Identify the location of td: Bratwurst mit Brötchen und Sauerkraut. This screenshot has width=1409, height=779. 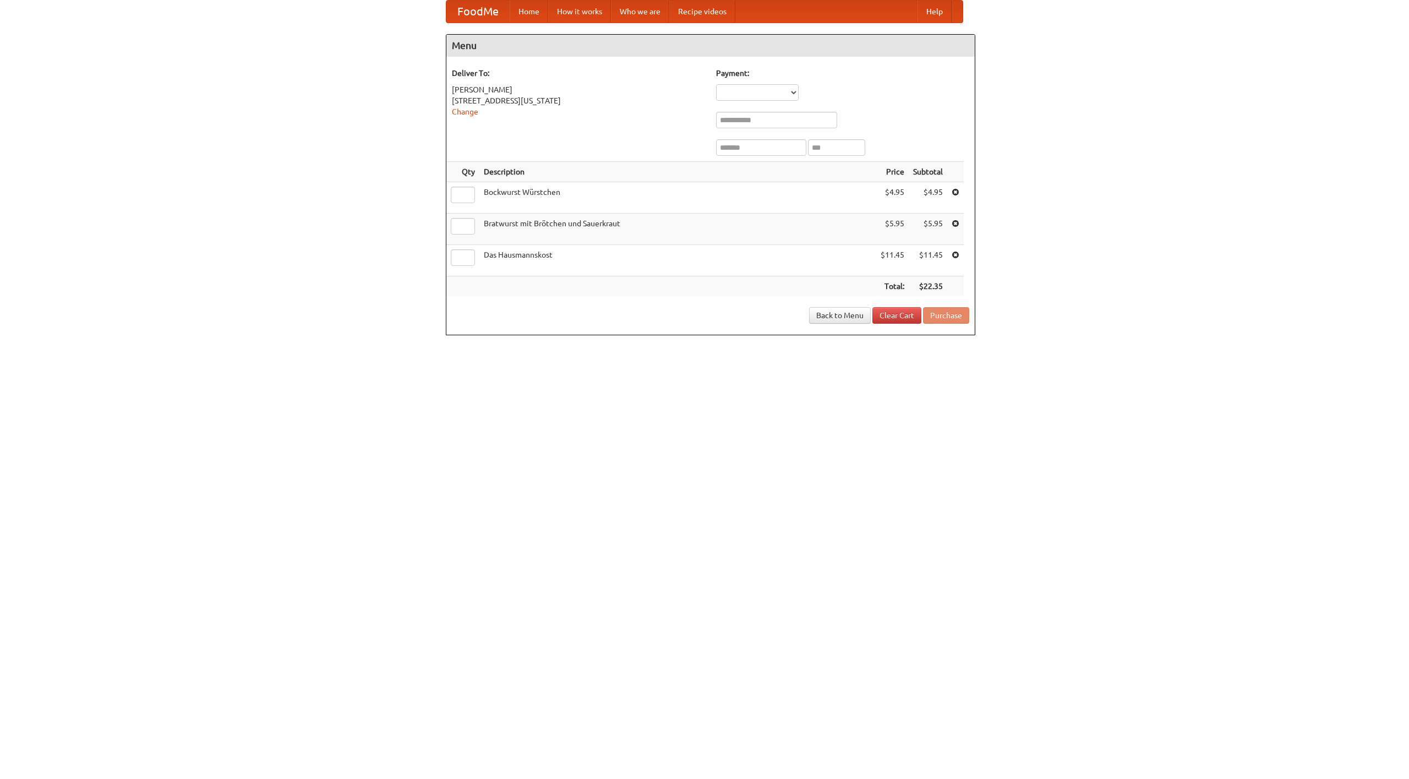
(677, 229).